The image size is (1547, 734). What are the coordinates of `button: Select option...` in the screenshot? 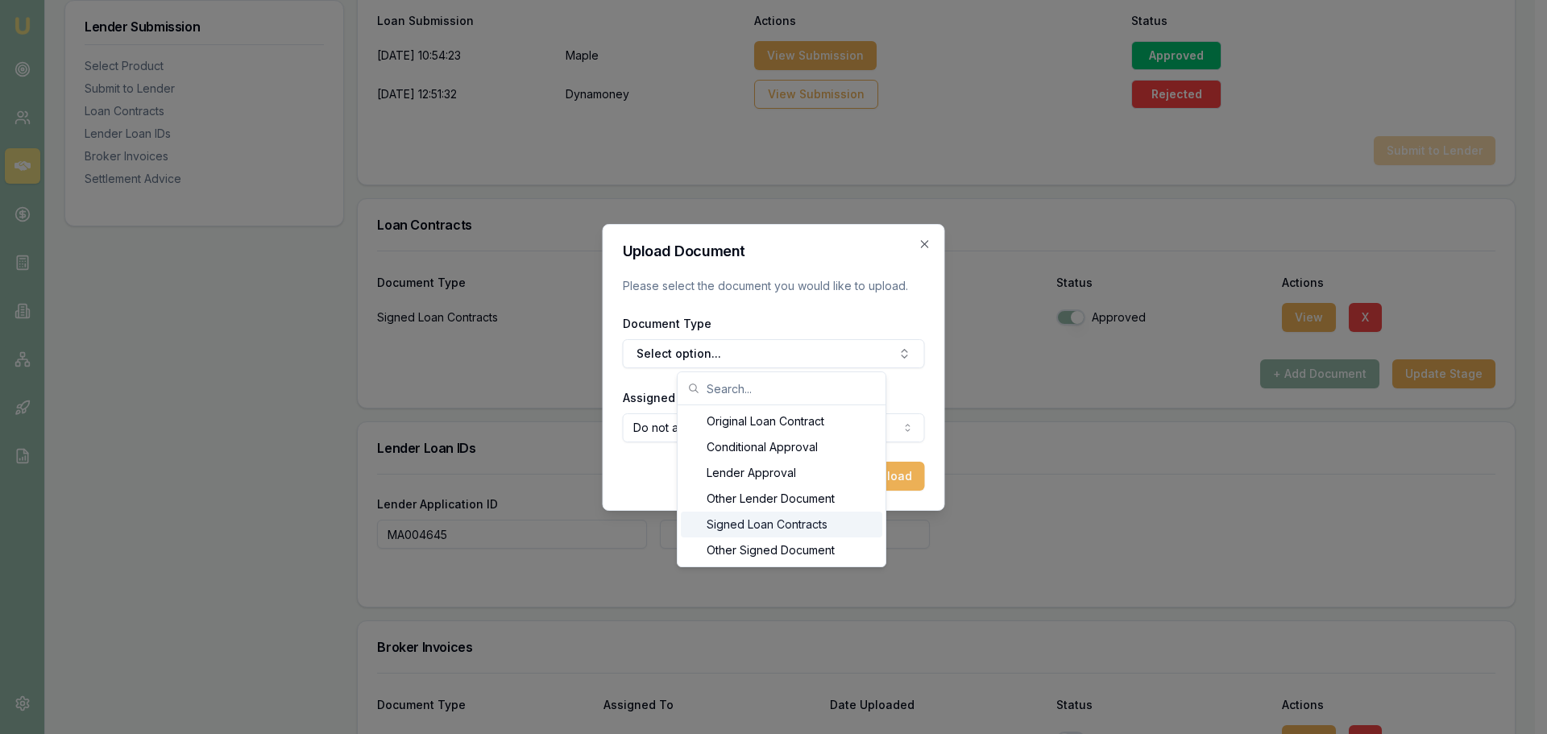 It's located at (774, 354).